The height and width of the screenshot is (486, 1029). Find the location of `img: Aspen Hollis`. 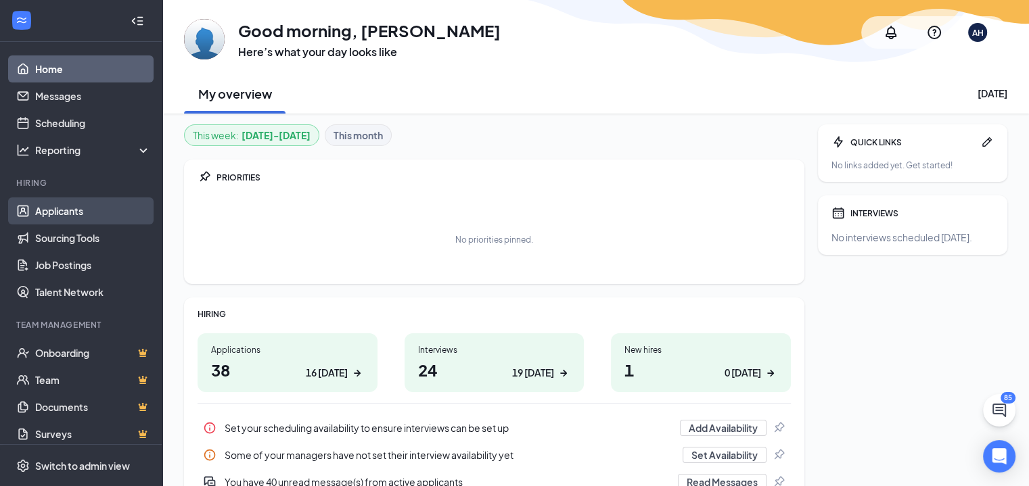

img: Aspen Hollis is located at coordinates (204, 39).